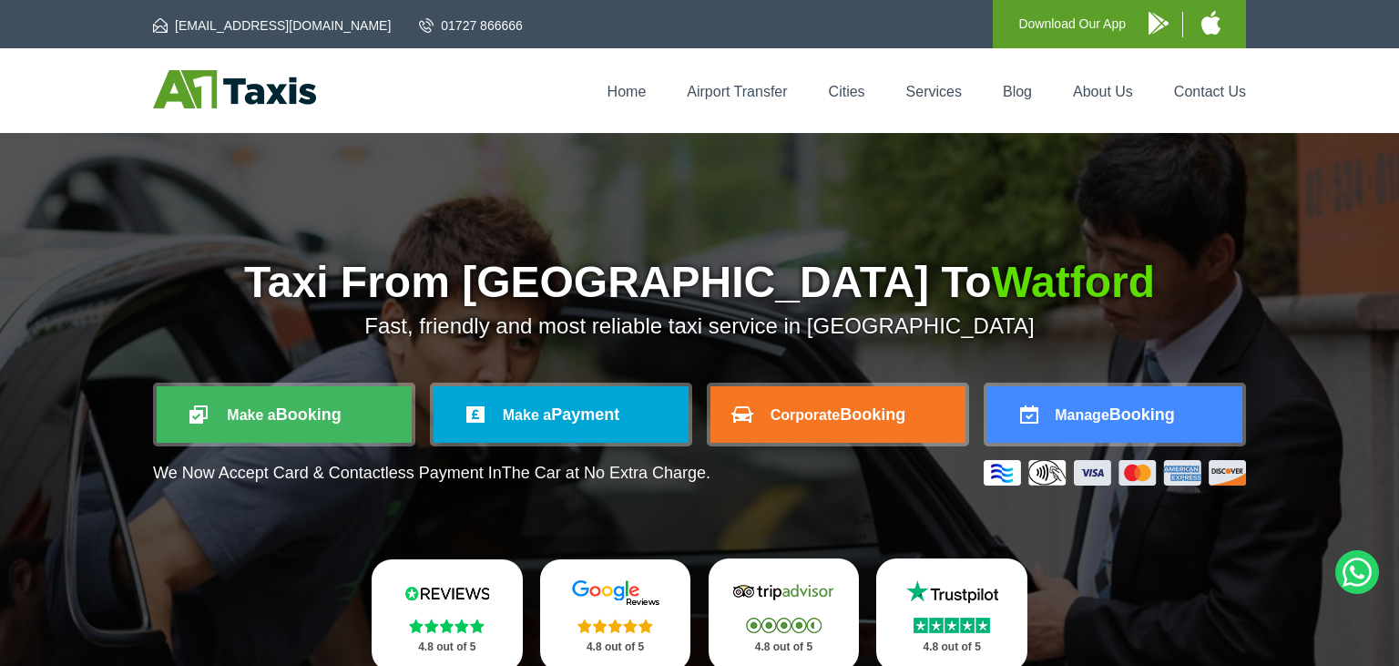 Image resolution: width=1399 pixels, height=666 pixels. I want to click on a: Make aPayment, so click(561, 414).